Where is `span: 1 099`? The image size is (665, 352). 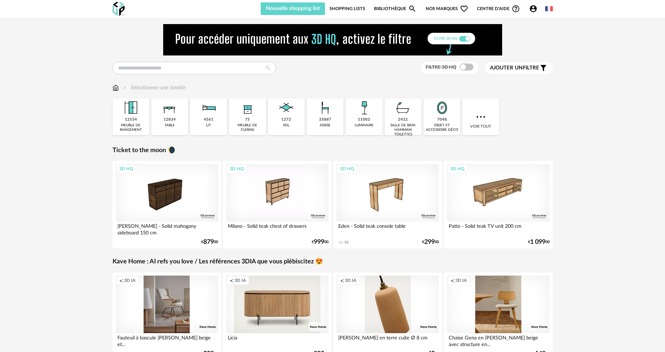
span: 1 099 is located at coordinates (538, 242).